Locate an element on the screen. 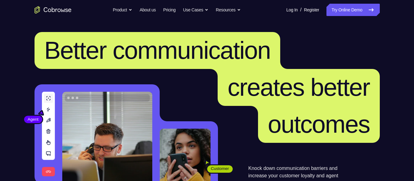 This screenshot has height=181, width=414. a: Pricing is located at coordinates (169, 10).